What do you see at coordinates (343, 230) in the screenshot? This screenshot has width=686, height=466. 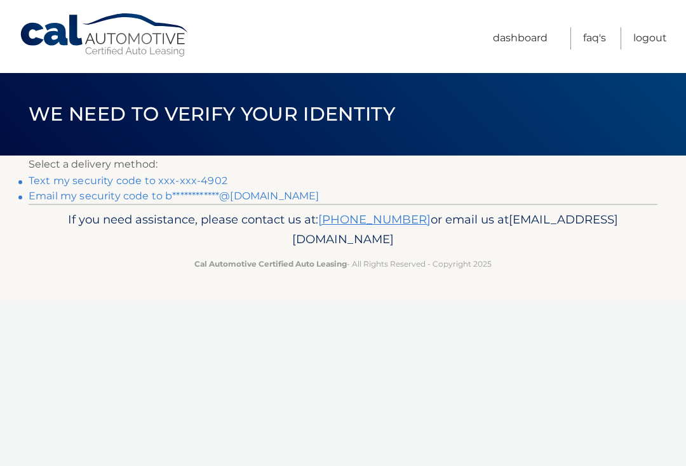 I see `p: If you need assistance, please contact us at: or email us at` at bounding box center [343, 230].